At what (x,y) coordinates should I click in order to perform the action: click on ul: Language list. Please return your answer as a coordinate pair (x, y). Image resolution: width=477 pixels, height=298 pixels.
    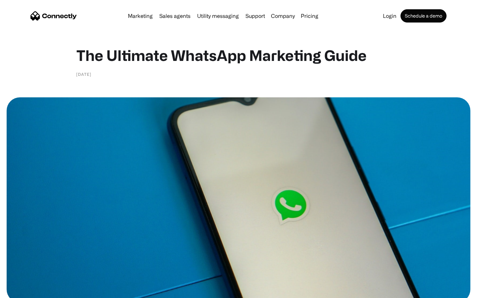
    Looking at the image, I should click on (26, 291).